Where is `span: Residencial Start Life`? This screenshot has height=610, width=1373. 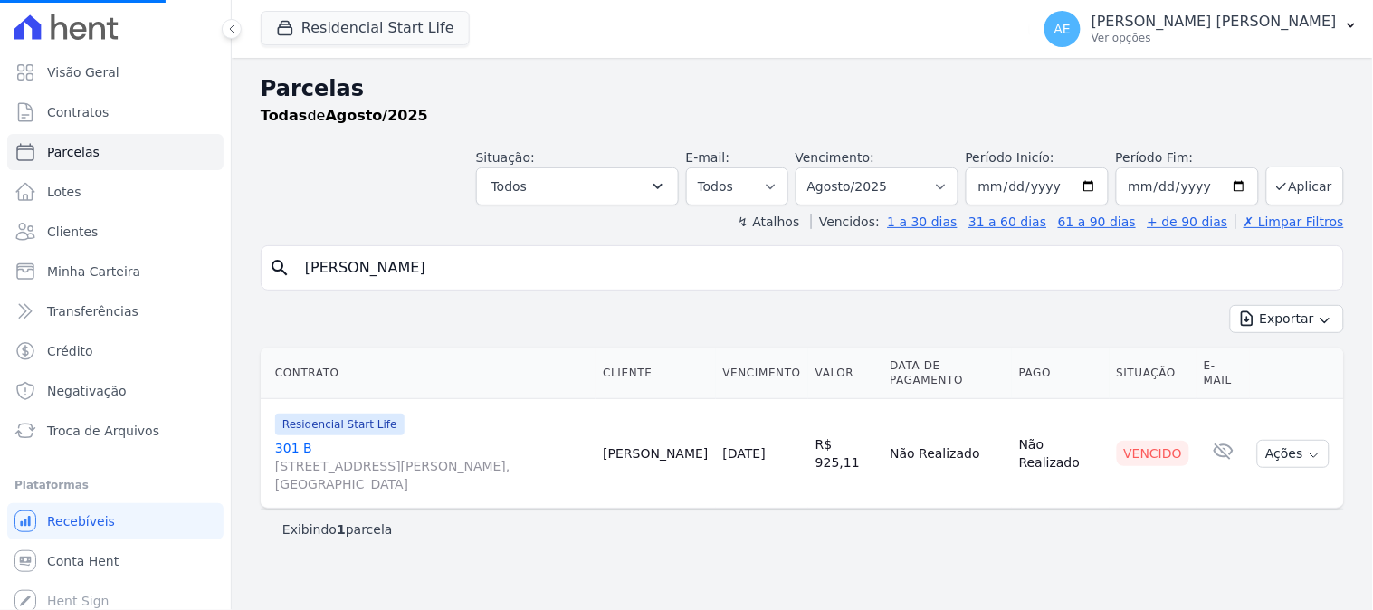
span: Residencial Start Life is located at coordinates (339, 424).